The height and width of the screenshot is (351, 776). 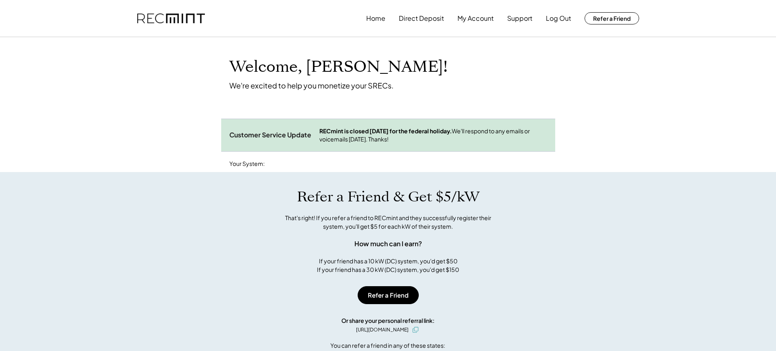 I want to click on div: Customer Service Update, so click(x=270, y=135).